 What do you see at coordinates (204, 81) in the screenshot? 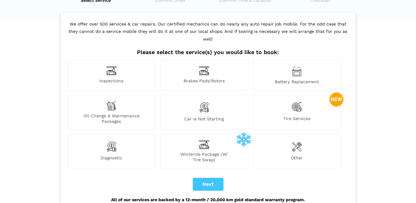
I see `span: Brakes Pads/Rotors` at bounding box center [204, 81].